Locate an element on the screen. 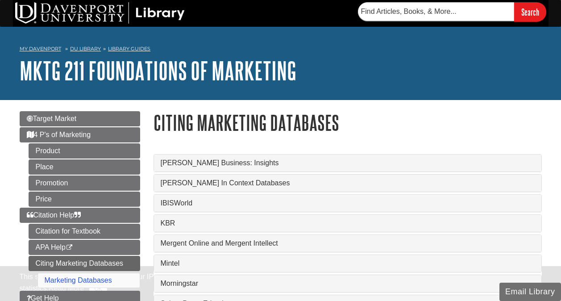 The width and height of the screenshot is (561, 301). a: Morningstar is located at coordinates (347, 283).